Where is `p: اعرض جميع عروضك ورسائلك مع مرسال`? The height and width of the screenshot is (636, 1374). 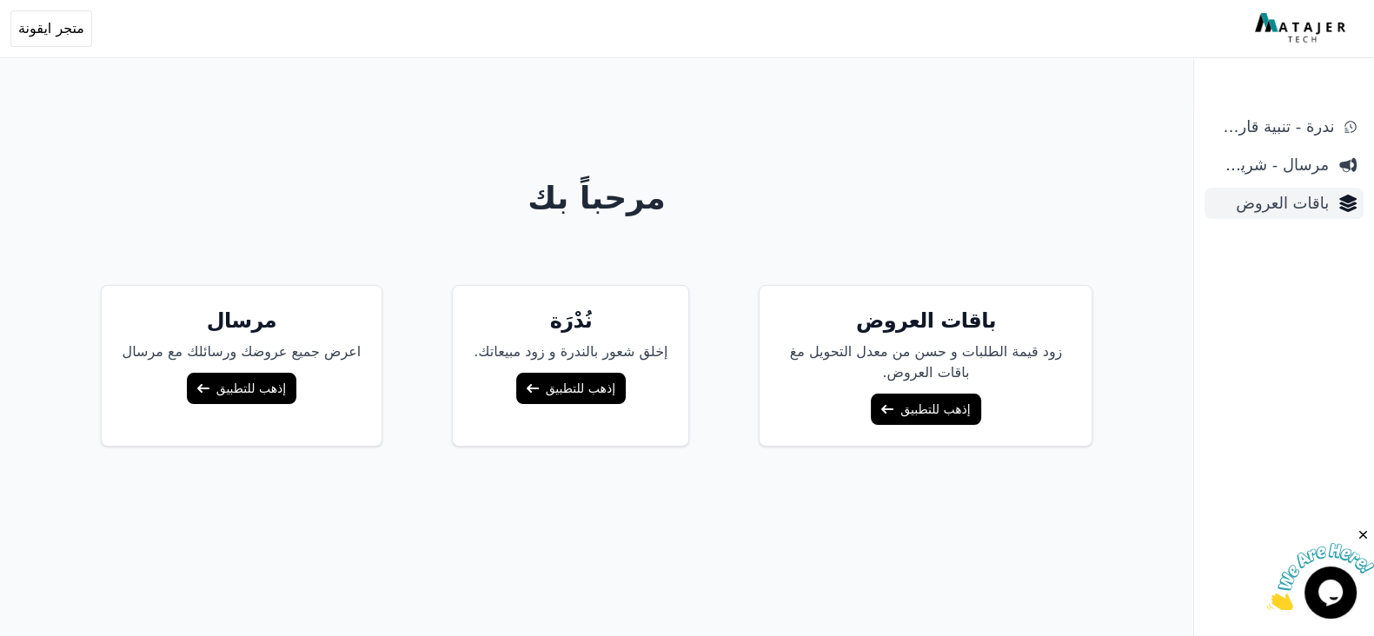
p: اعرض جميع عروضك ورسائلك مع مرسال is located at coordinates (242, 352).